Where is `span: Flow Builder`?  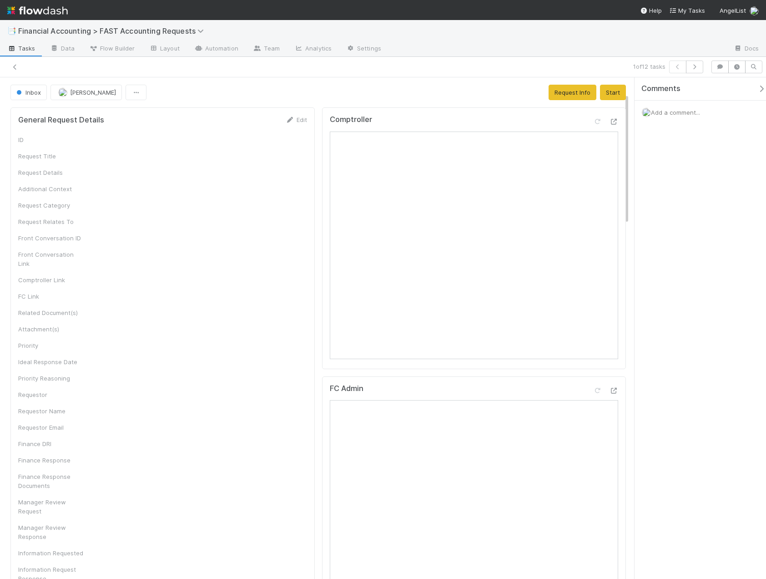
span: Flow Builder is located at coordinates (112, 48).